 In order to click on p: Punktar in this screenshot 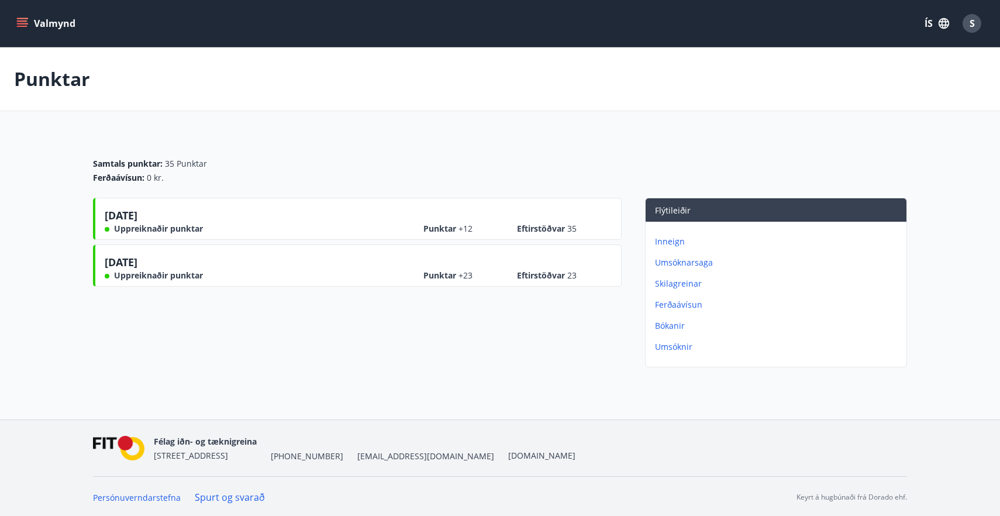, I will do `click(52, 79)`.